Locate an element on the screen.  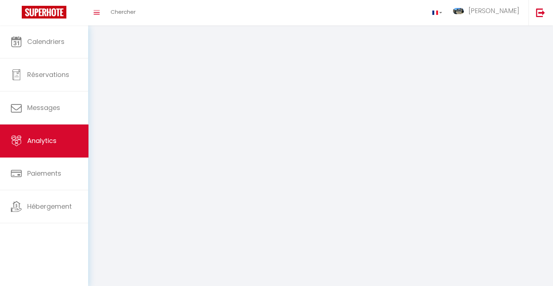
span: Hébergement is located at coordinates (49, 206).